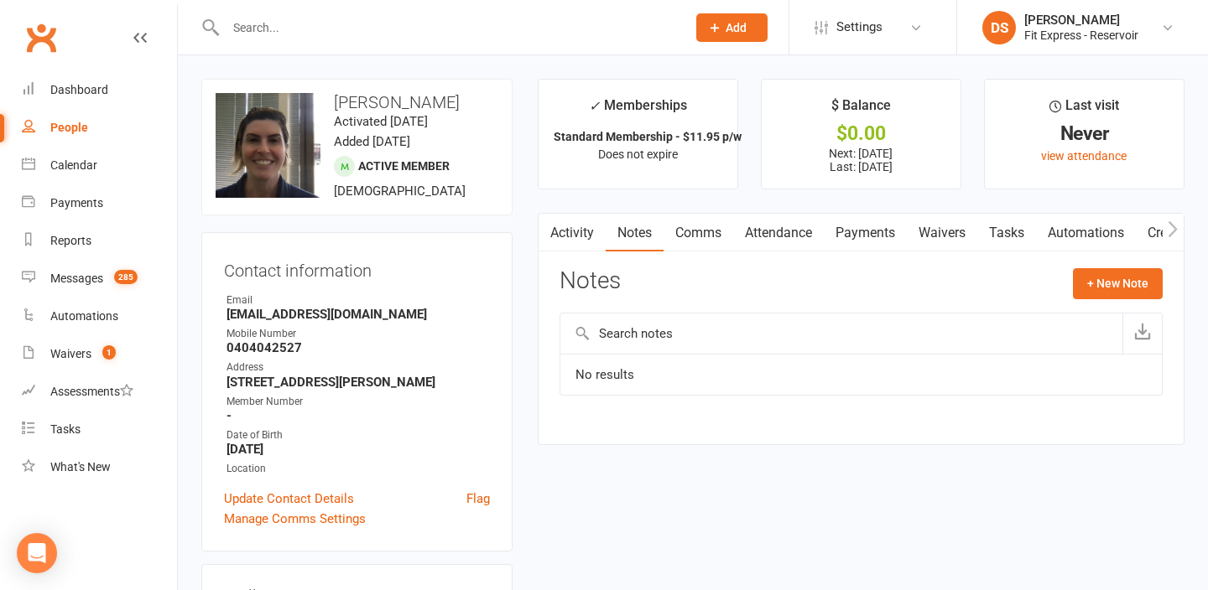  Describe the element at coordinates (731, 28) in the screenshot. I see `button: Add` at that location.